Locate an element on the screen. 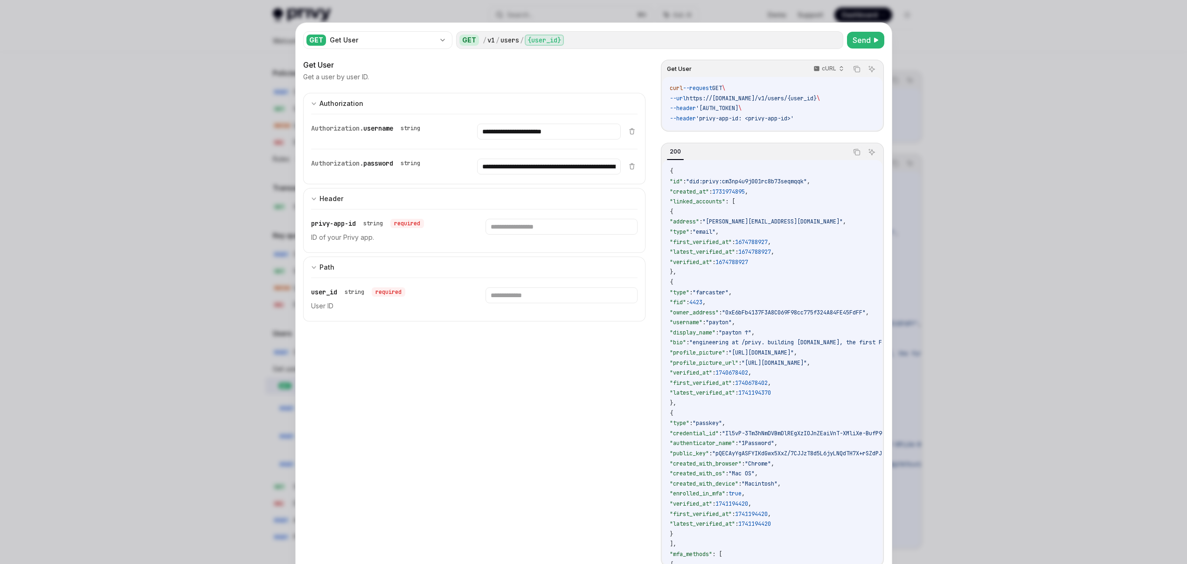  span: "display_name" is located at coordinates (693, 333).